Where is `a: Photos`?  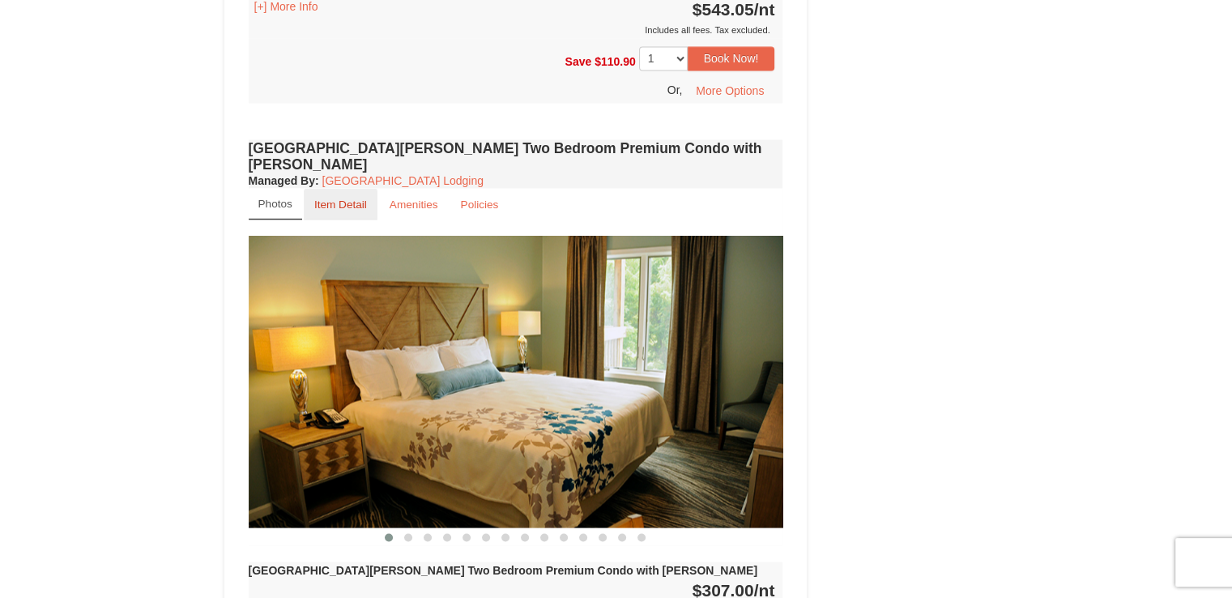 a: Photos is located at coordinates (275, 203).